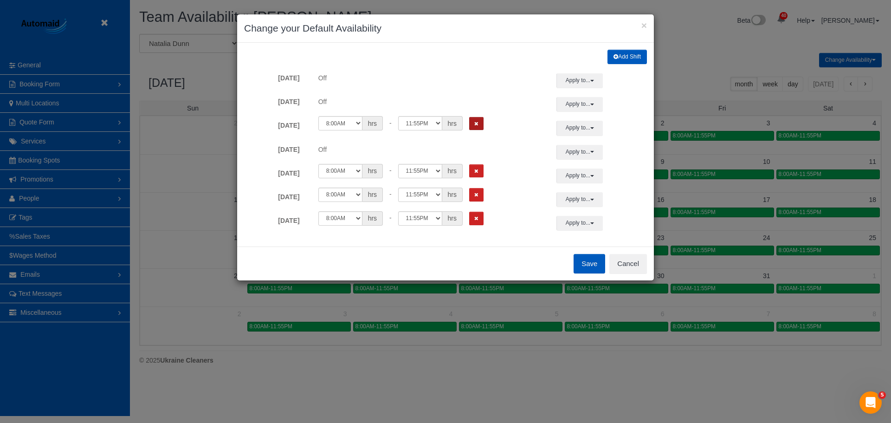 This screenshot has height=423, width=891. I want to click on button: Cancel, so click(628, 264).